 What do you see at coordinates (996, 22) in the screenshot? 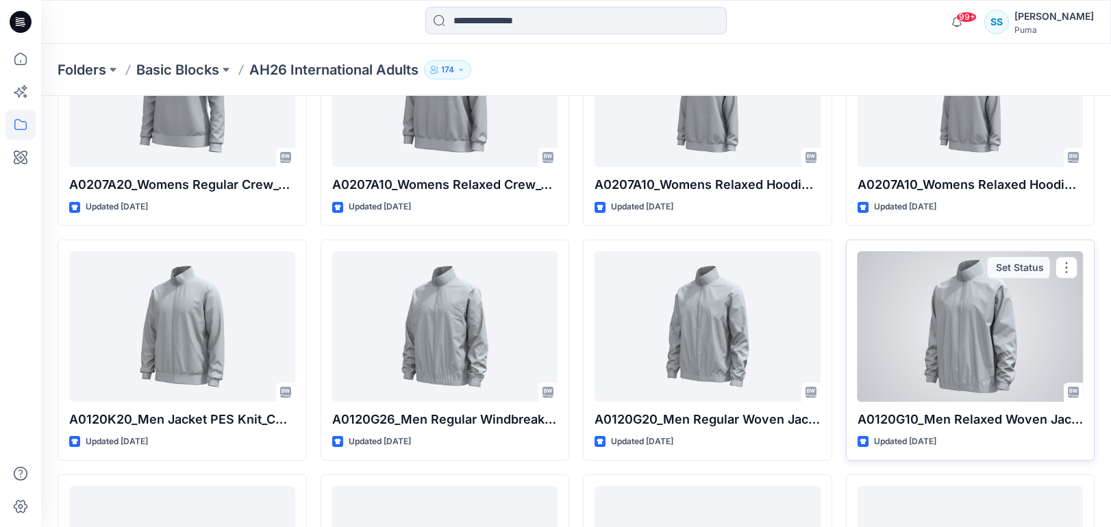
I see `div: SS` at bounding box center [996, 22].